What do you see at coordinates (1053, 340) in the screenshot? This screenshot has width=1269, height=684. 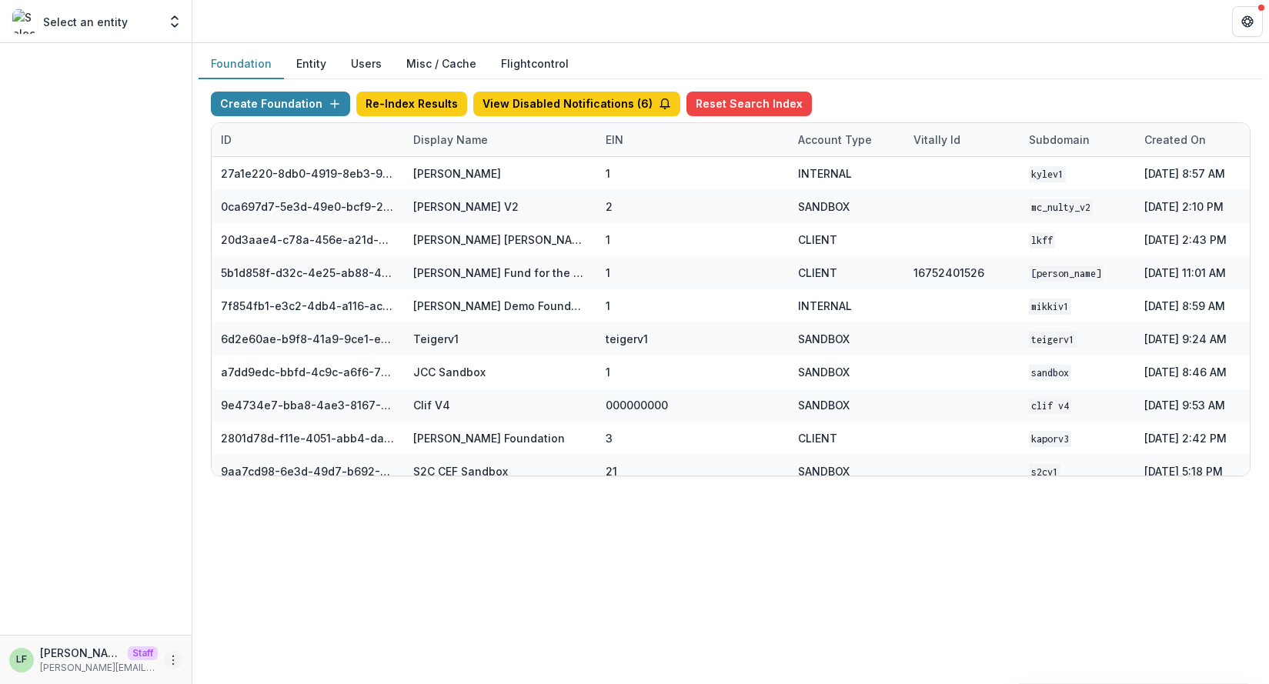 I see `code: teigerv1` at bounding box center [1053, 340].